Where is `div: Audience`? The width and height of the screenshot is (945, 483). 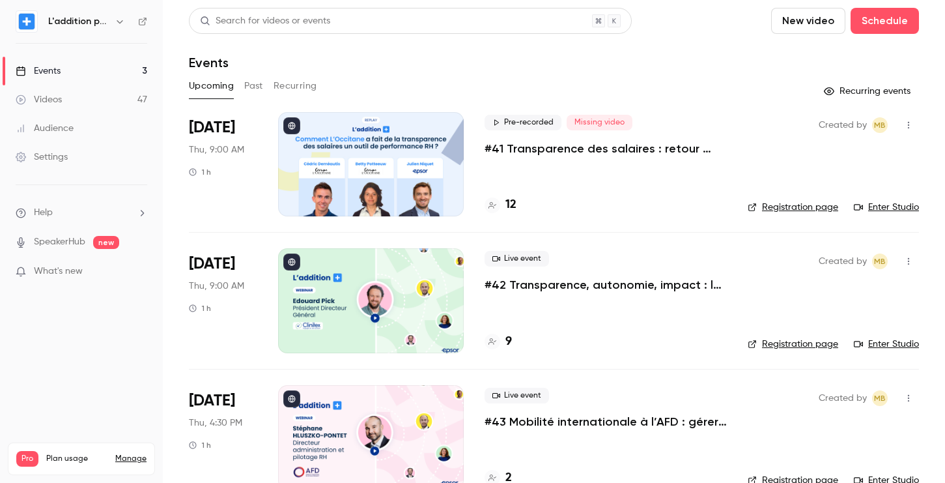 div: Audience is located at coordinates (44, 128).